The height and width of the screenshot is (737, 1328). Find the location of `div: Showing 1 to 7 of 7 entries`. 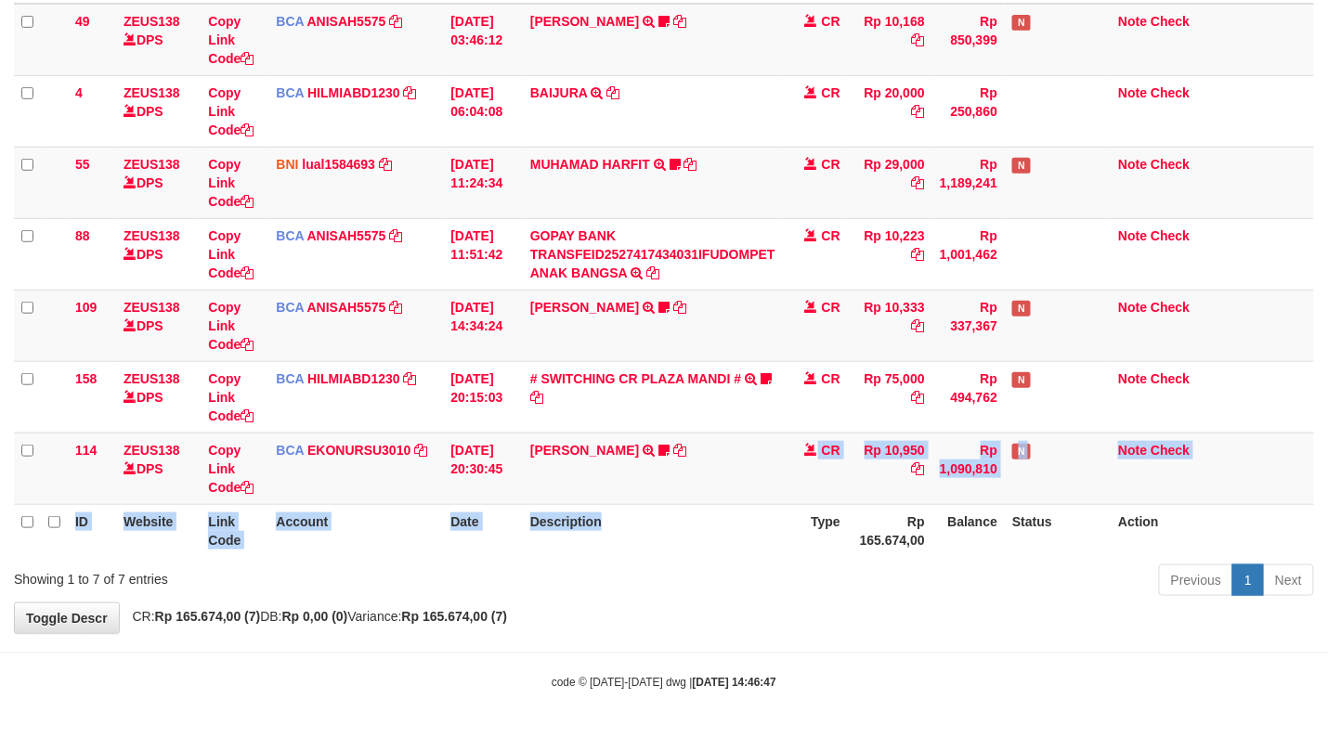

div: Showing 1 to 7 of 7 entries is located at coordinates (277, 576).